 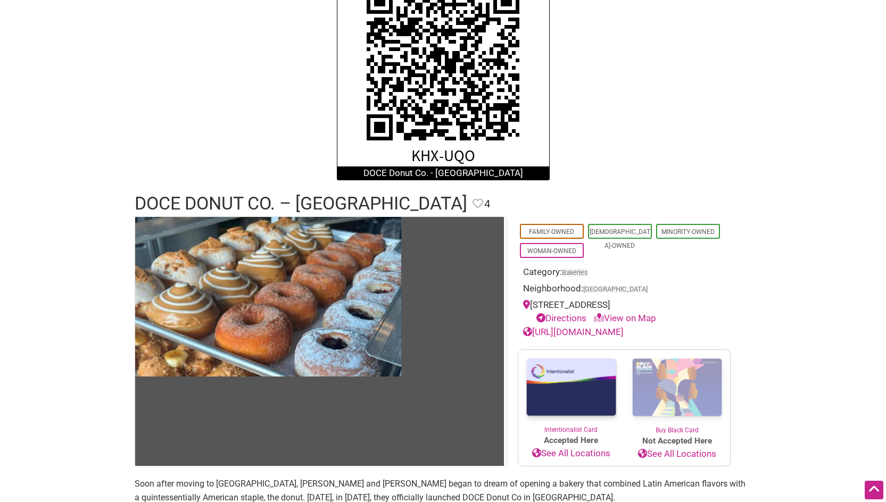 I want to click on img: Doce Donut Co., so click(x=268, y=297).